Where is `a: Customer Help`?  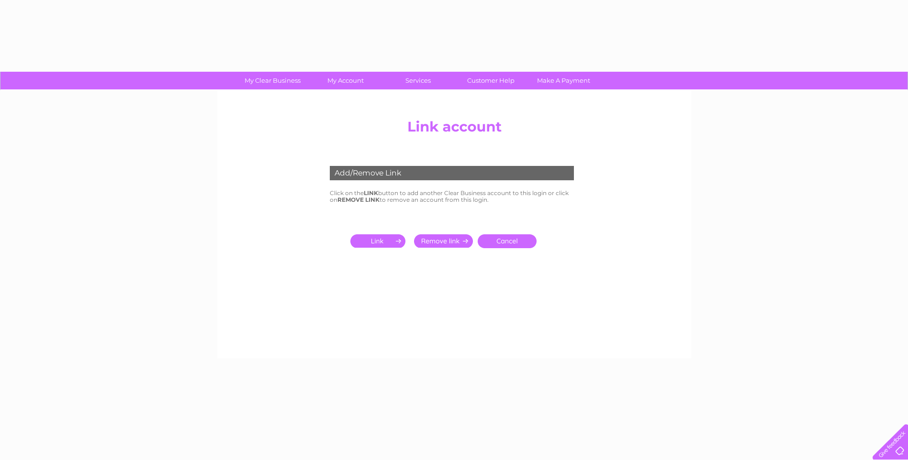
a: Customer Help is located at coordinates (490, 80).